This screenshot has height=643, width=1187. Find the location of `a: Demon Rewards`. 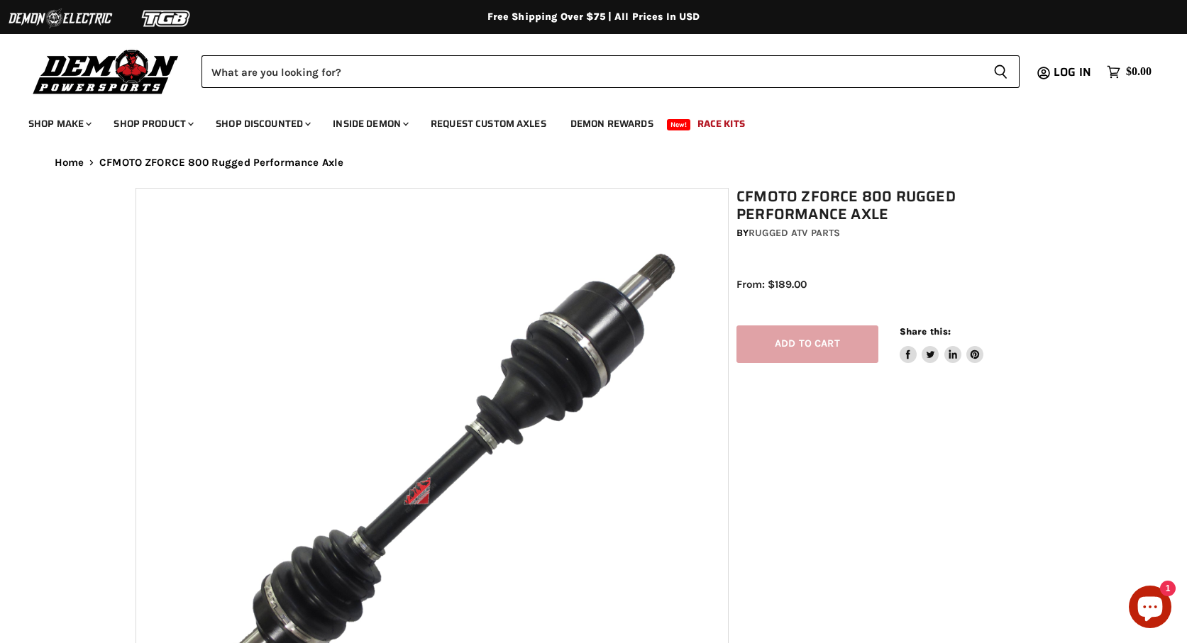

a: Demon Rewards is located at coordinates (611, 123).